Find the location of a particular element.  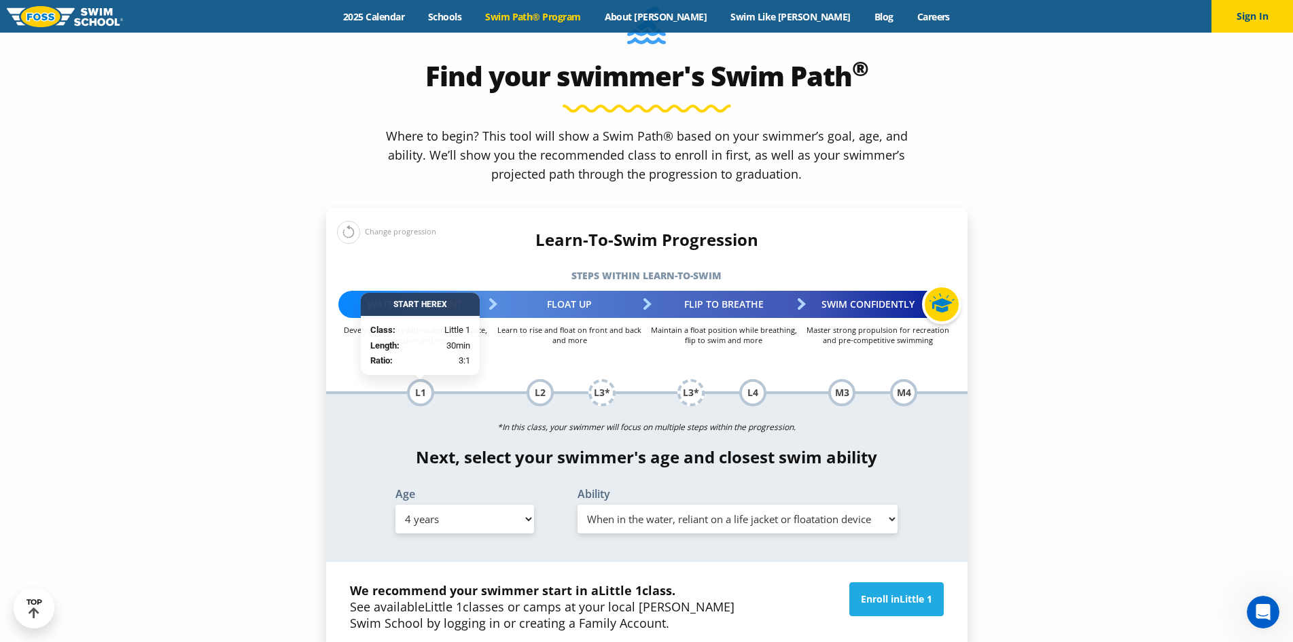

p: Master strong propulsion for recreation and pre-competitive swimming is located at coordinates (878, 335).